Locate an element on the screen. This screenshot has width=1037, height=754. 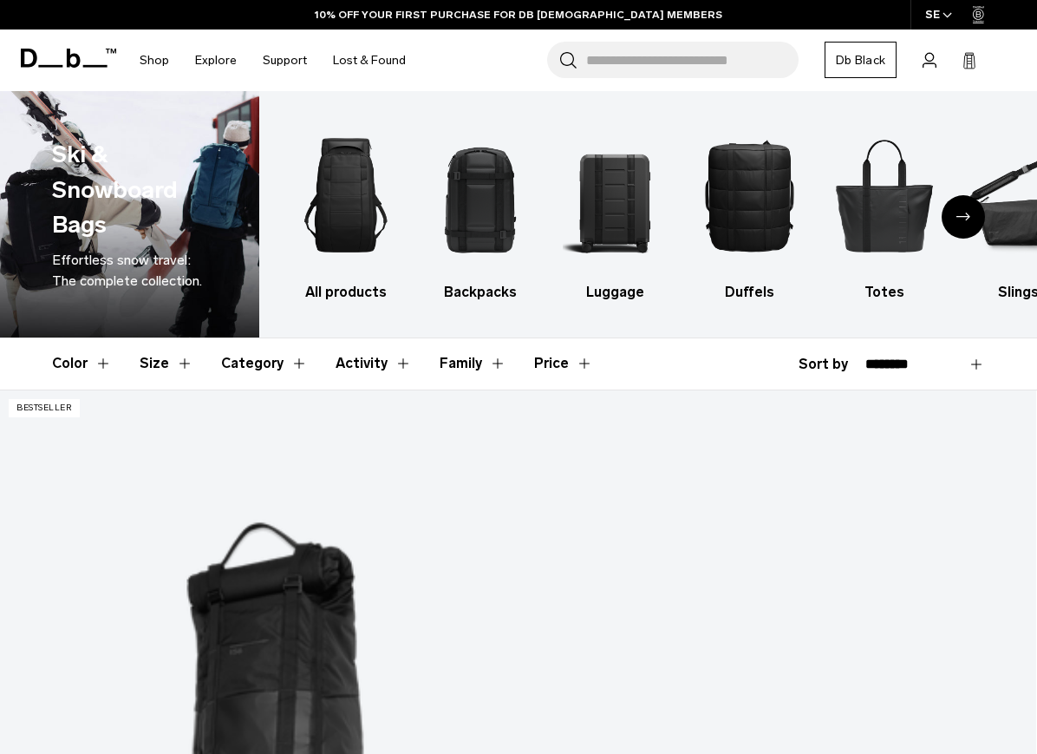
a: Db All products is located at coordinates (346, 210).